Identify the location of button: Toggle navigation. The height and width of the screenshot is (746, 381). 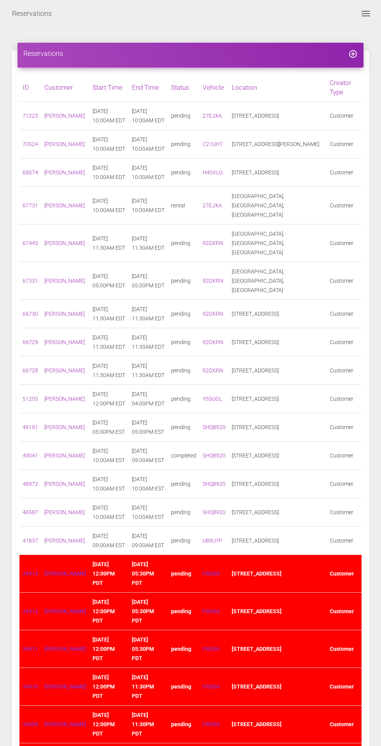
(366, 14).